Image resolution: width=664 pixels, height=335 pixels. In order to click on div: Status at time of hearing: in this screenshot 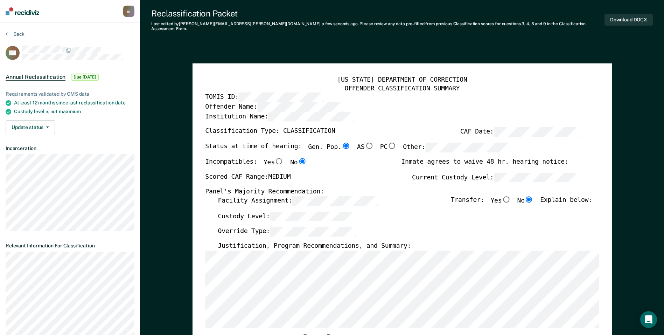, I will do `click(358, 150)`.